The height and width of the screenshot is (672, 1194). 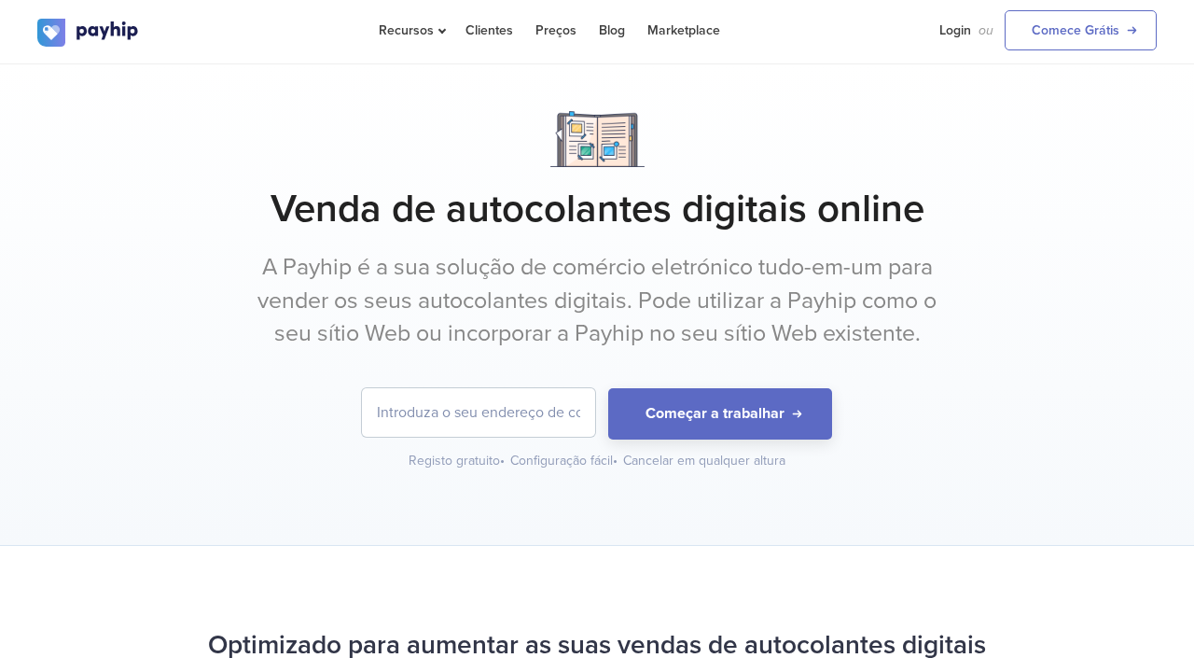 What do you see at coordinates (597, 209) in the screenshot?
I see `h1: Venda de autocolantes digitais online` at bounding box center [597, 209].